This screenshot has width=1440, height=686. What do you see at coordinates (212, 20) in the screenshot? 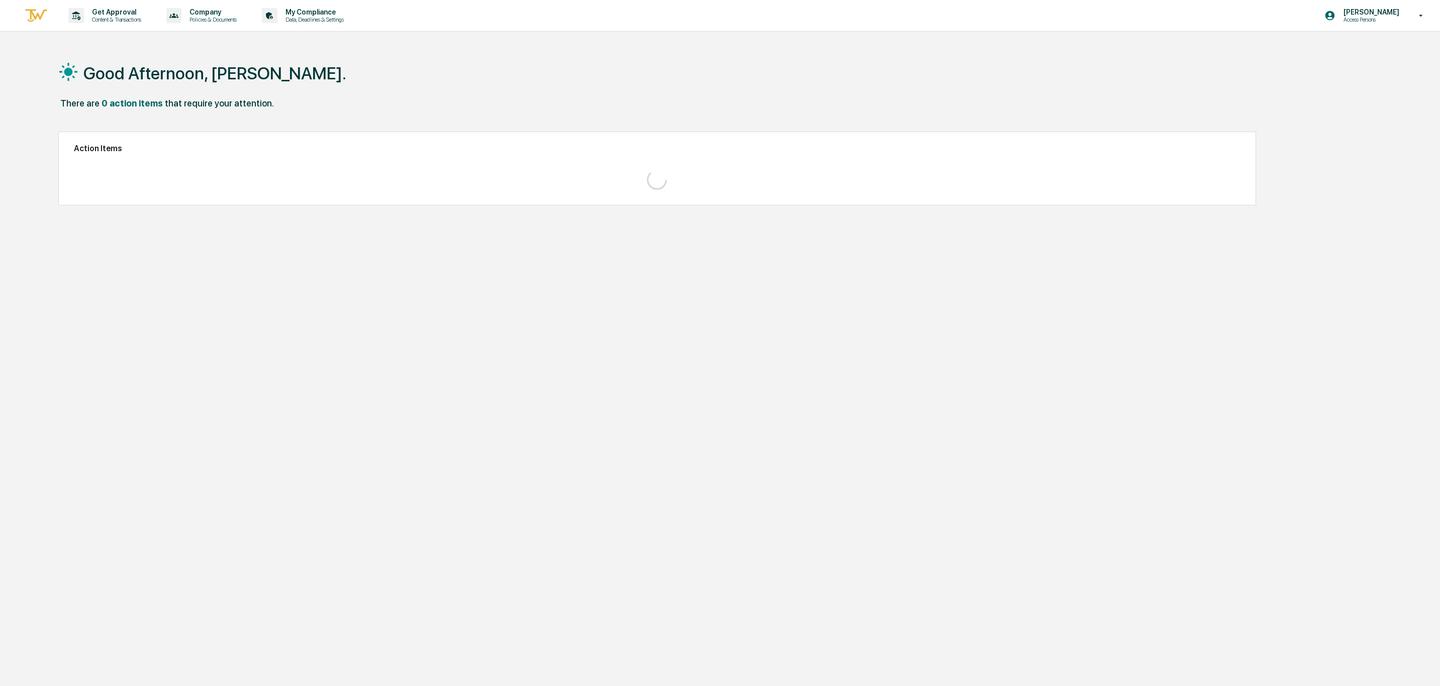
I see `p: Policies & Documents` at bounding box center [212, 20].